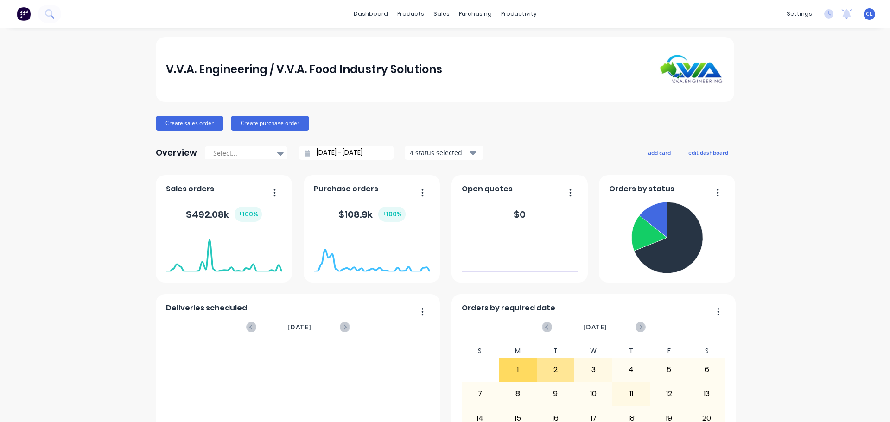  What do you see at coordinates (190, 123) in the screenshot?
I see `button: Create sales order` at bounding box center [190, 123].